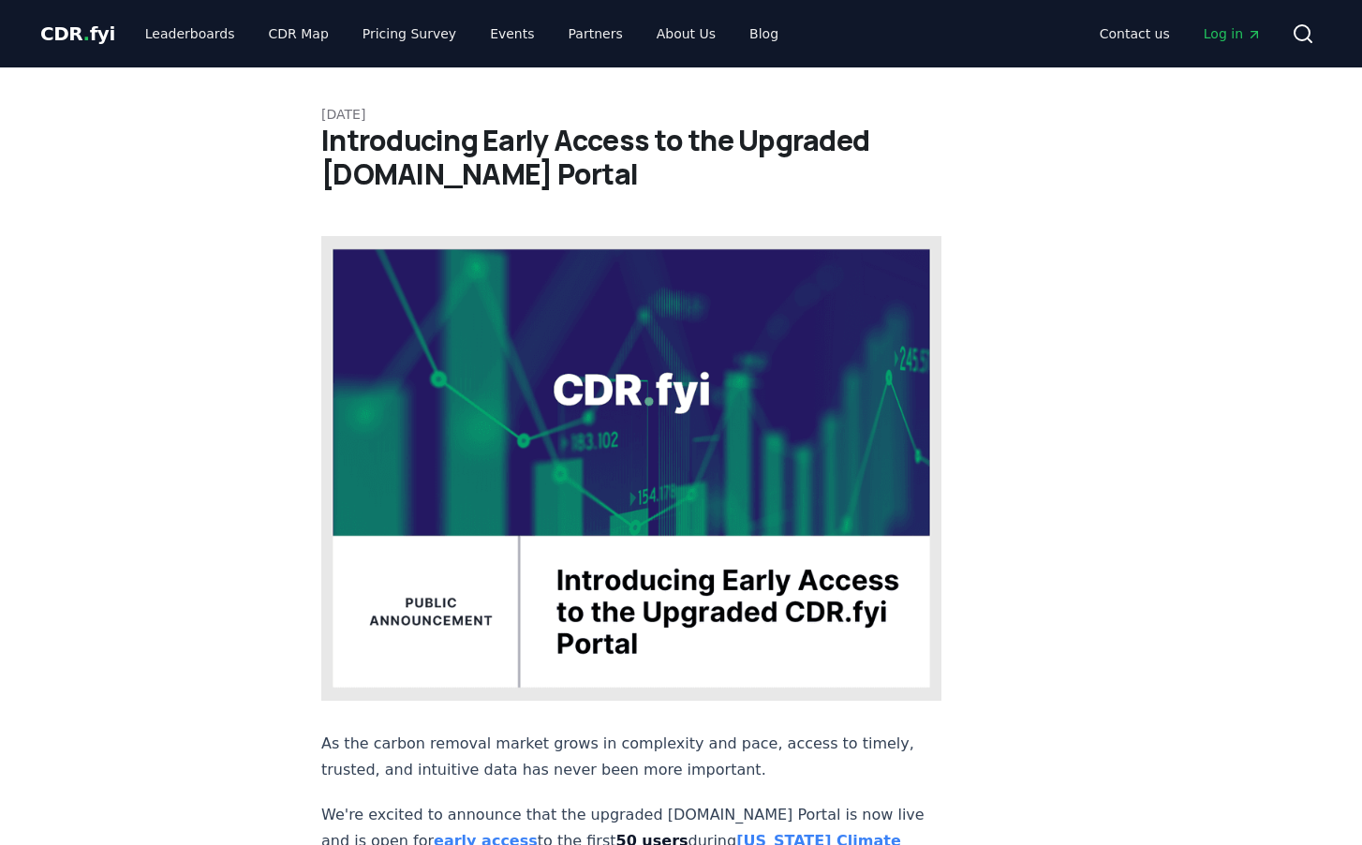 Image resolution: width=1362 pixels, height=845 pixels. What do you see at coordinates (190, 34) in the screenshot?
I see `a: Leaderboards` at bounding box center [190, 34].